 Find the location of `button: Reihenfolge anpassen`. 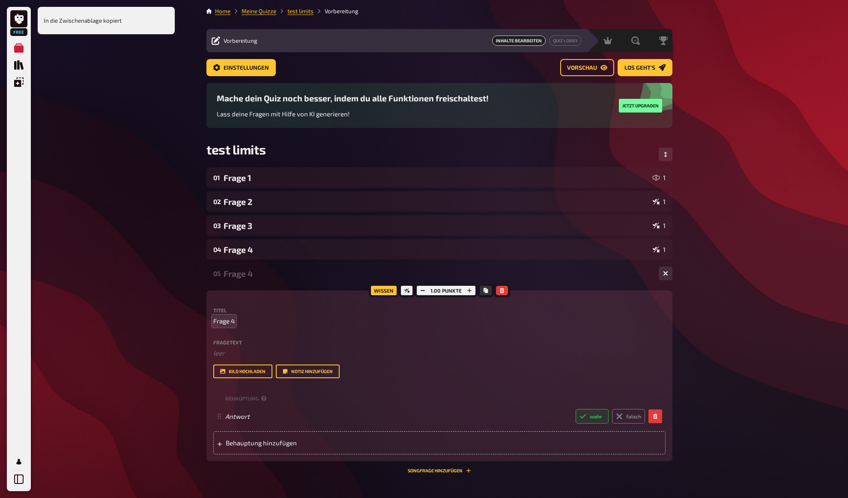

button: Reihenfolge anpassen is located at coordinates (665, 155).